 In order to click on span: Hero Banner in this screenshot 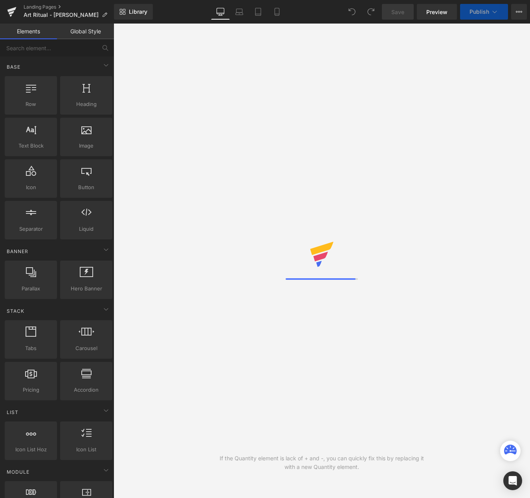, I will do `click(86, 289)`.